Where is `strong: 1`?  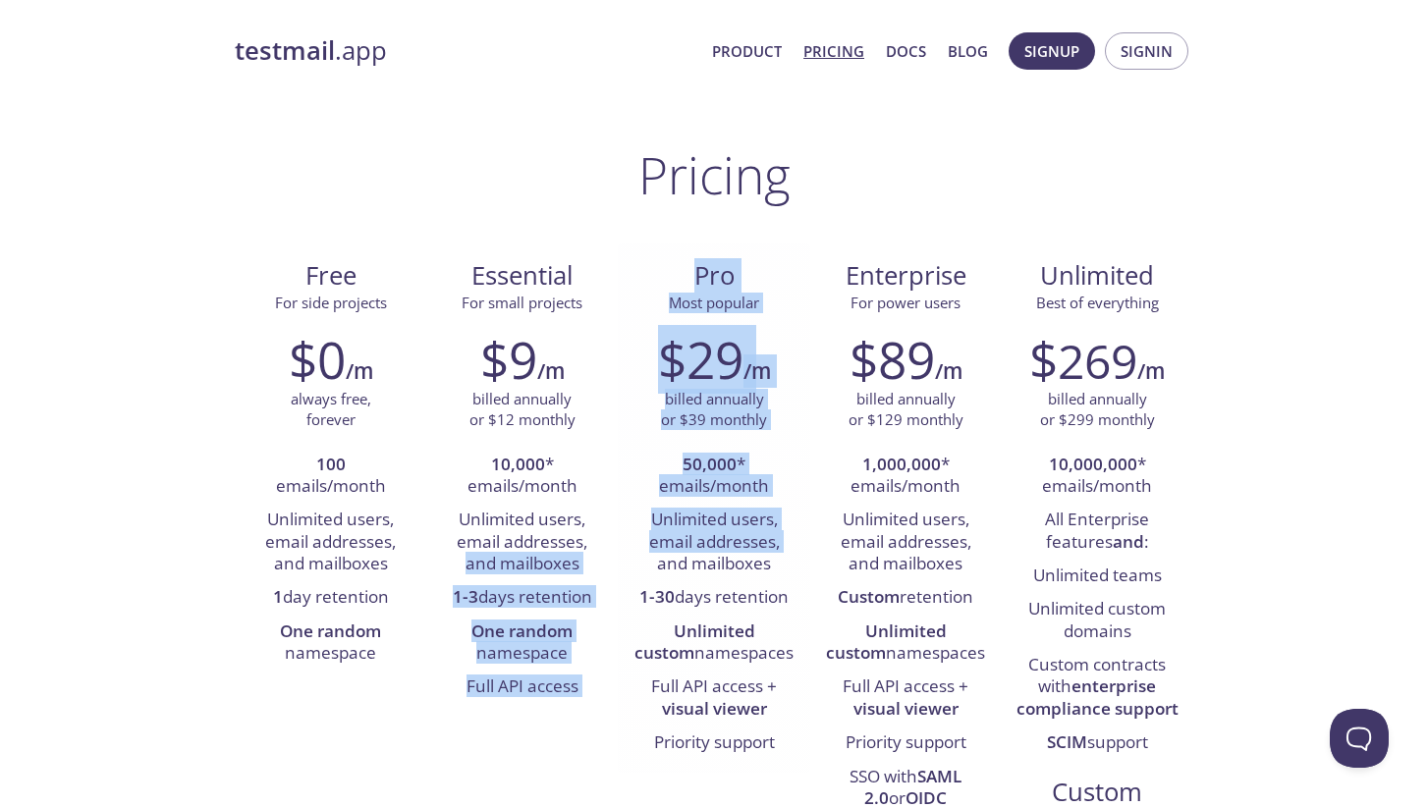 strong: 1 is located at coordinates (278, 596).